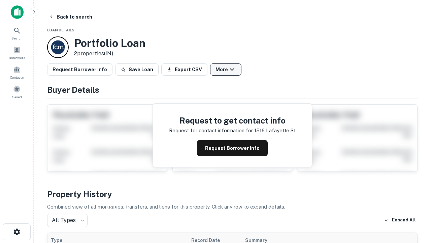 The image size is (431, 243). I want to click on img: capitalize-icon.png, so click(17, 12).